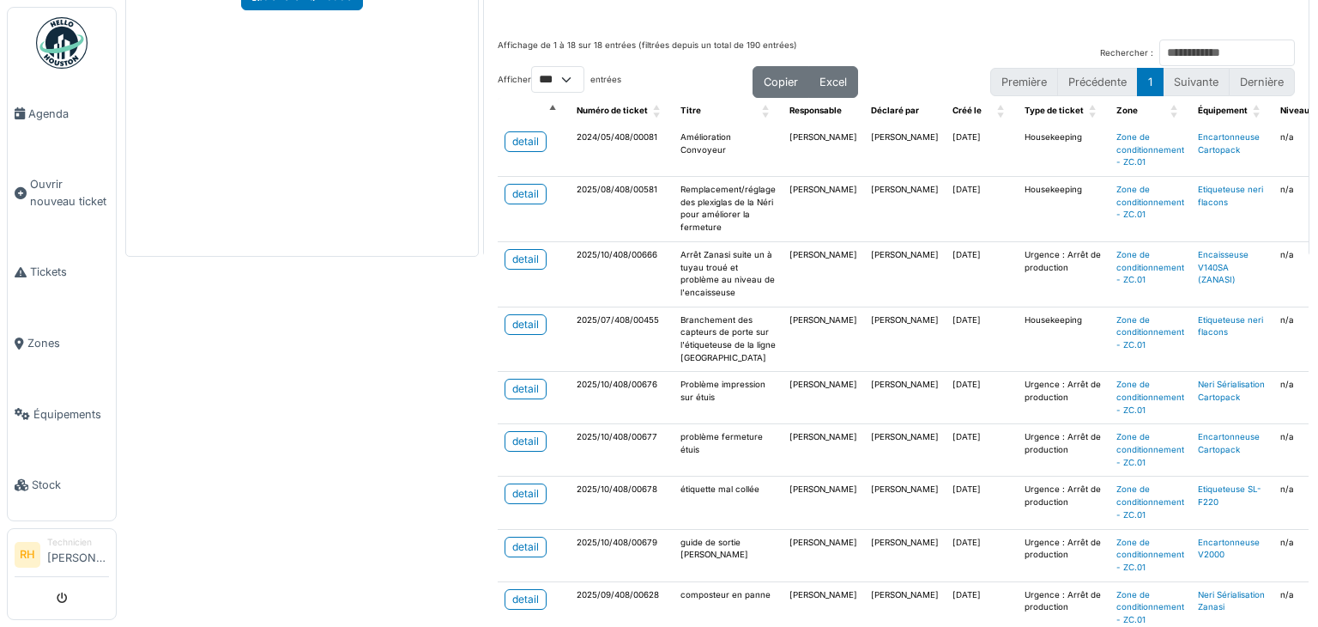  Describe the element at coordinates (62, 43) in the screenshot. I see `img: Badge_color-CXgf-gQk.svg` at that location.